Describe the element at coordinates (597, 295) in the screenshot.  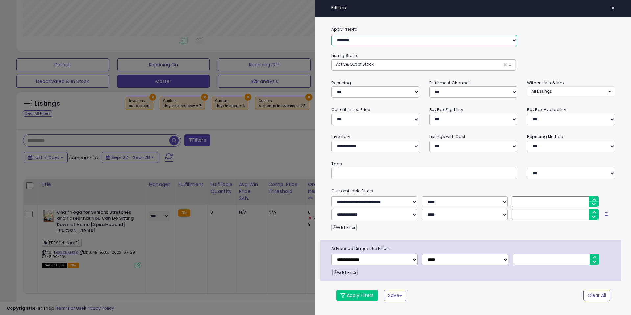
I see `button: Clear All` at that location.